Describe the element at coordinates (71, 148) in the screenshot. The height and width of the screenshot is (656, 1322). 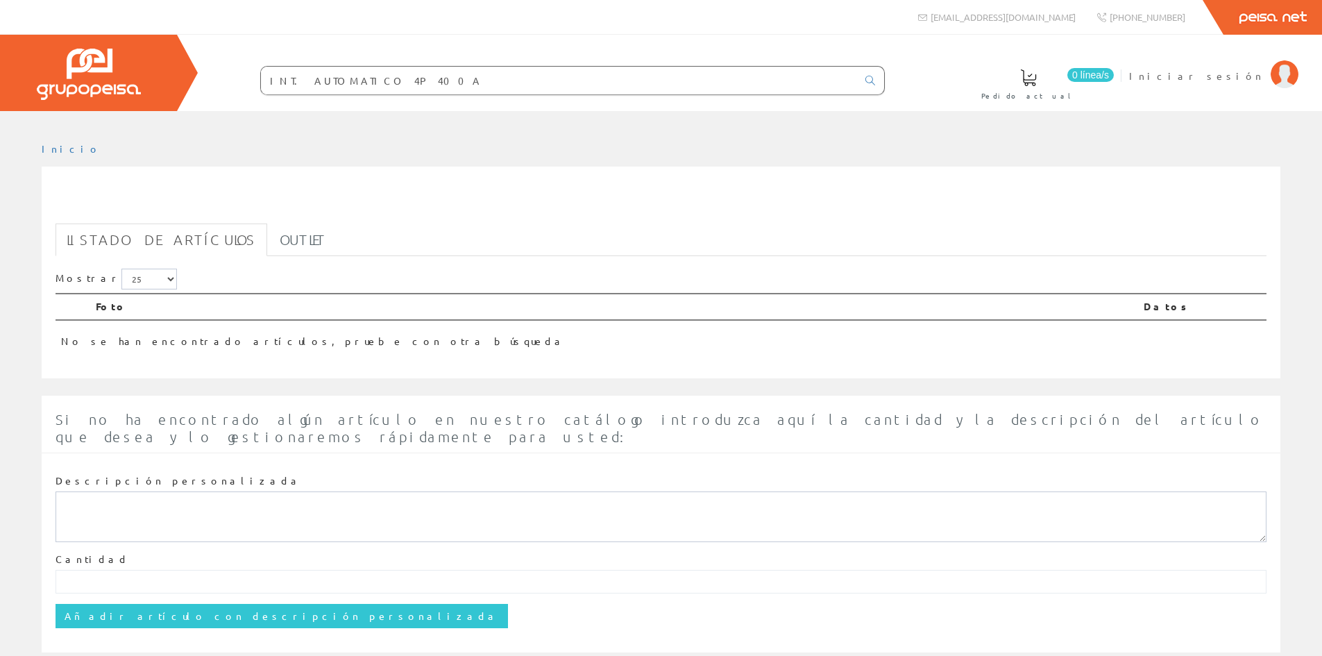
I see `a: Inicio` at that location.